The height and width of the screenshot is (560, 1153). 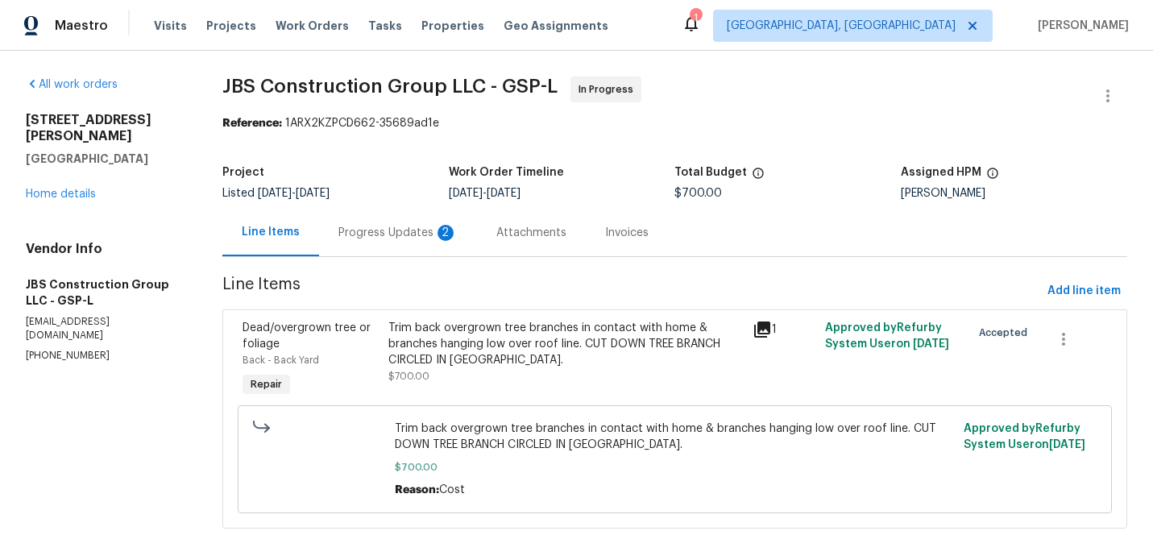 What do you see at coordinates (632, 291) in the screenshot?
I see `span: Line Items` at bounding box center [632, 291].